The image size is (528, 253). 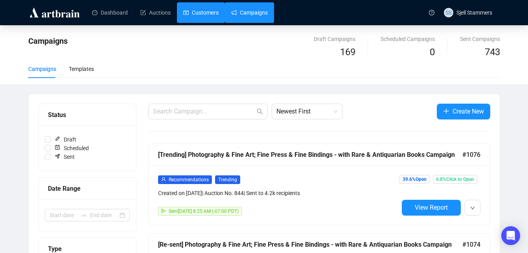 I want to click on div: [Trending] Photography & Fine Art; Fine Press & Fine Bindings - with Rare & Antiquarian Books Cam..., so click(x=310, y=154).